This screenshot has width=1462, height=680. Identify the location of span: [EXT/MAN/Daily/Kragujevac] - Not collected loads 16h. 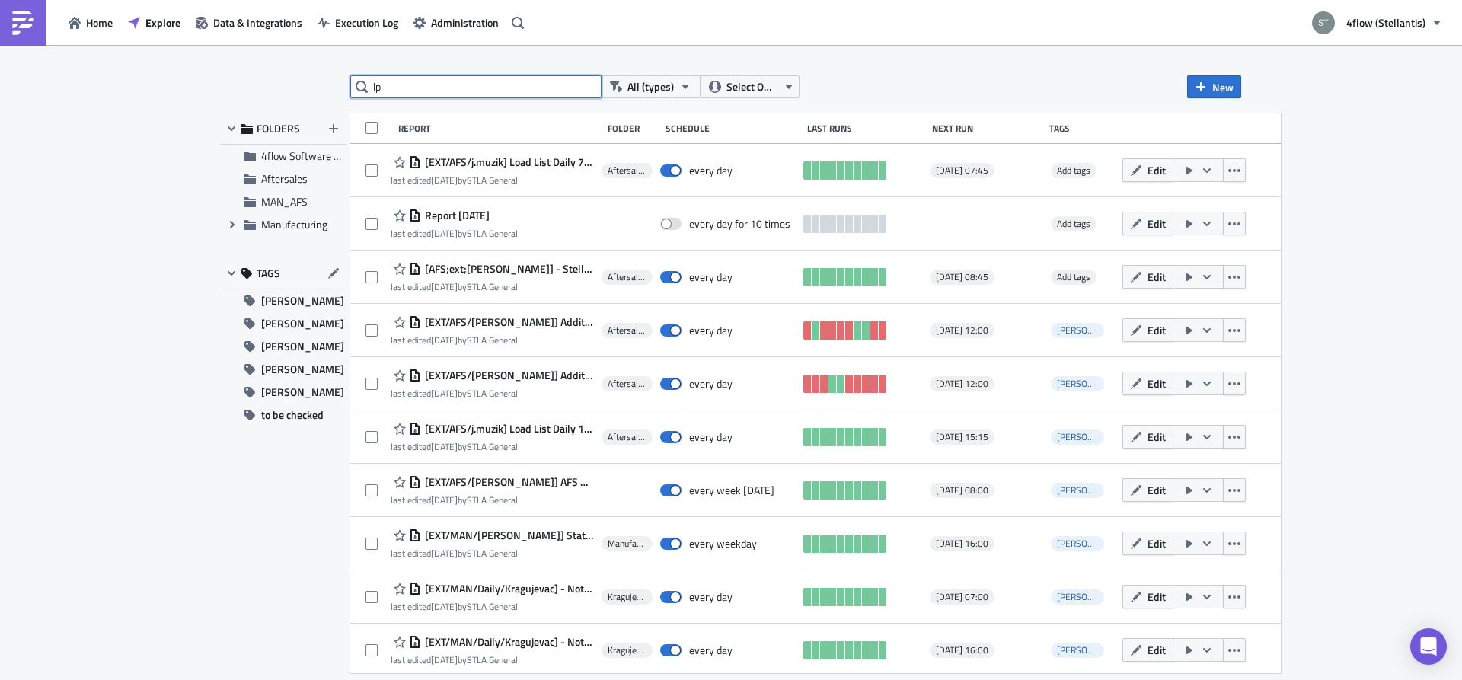
(507, 642).